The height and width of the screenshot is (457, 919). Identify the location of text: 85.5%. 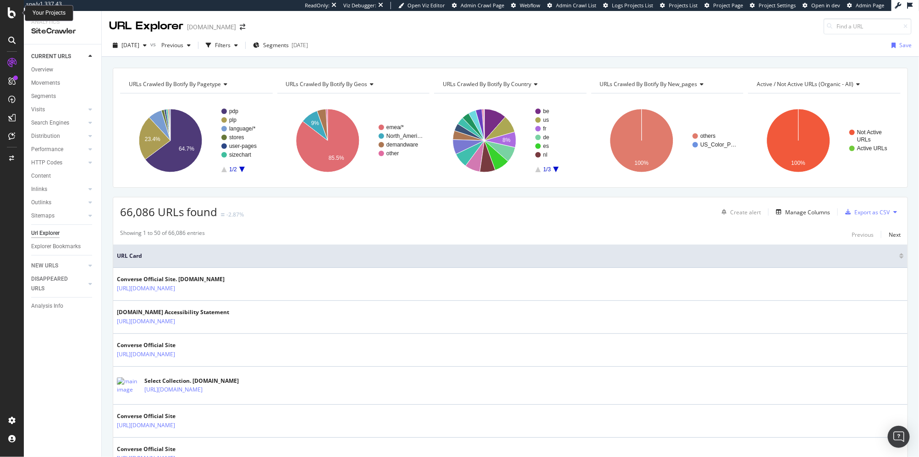
(336, 159).